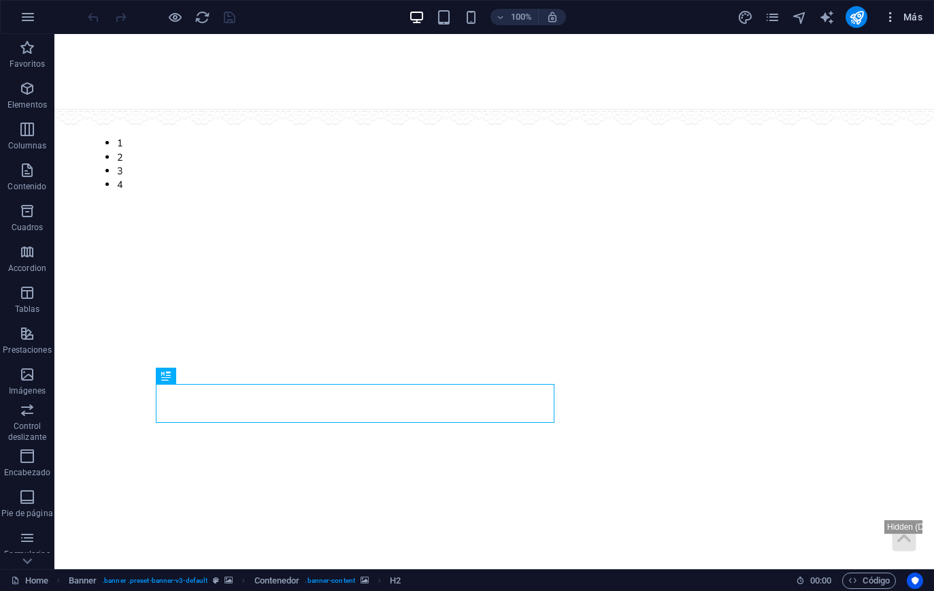  Describe the element at coordinates (869, 580) in the screenshot. I see `button: Código` at that location.